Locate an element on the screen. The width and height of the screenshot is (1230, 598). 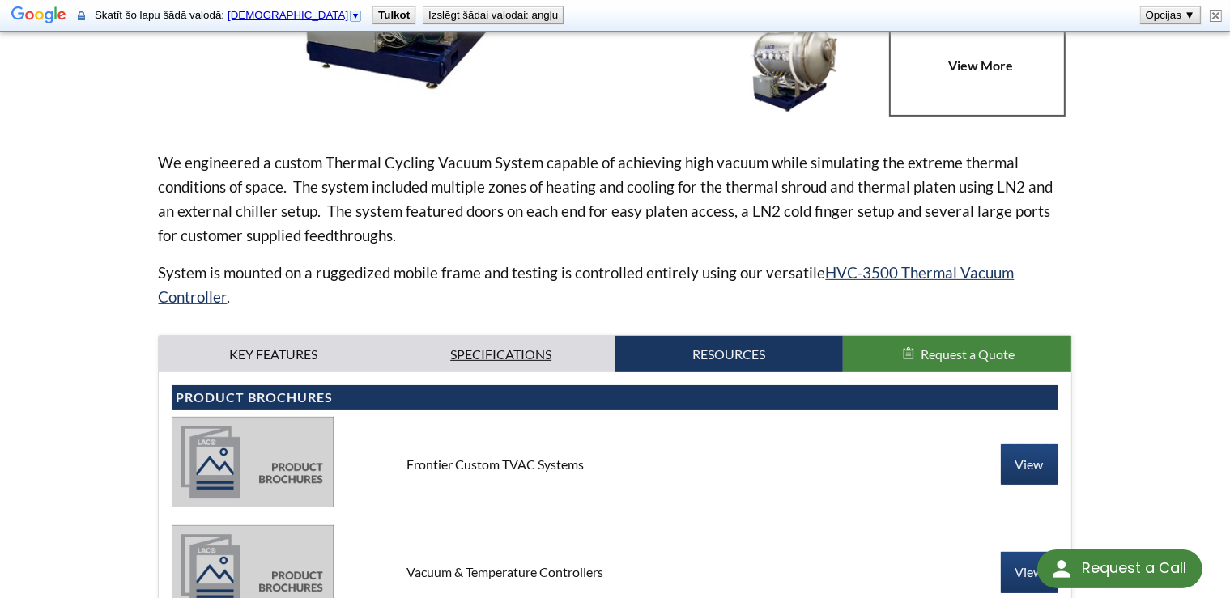
img: round button is located at coordinates (1062, 569).